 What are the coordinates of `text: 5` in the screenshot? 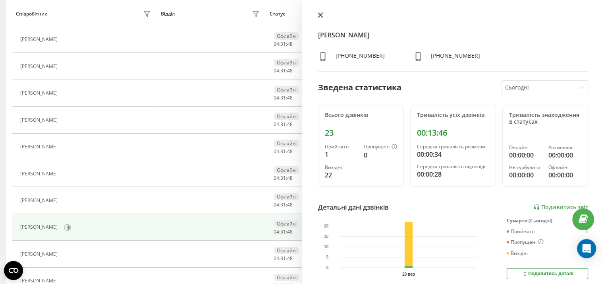 It's located at (327, 257).